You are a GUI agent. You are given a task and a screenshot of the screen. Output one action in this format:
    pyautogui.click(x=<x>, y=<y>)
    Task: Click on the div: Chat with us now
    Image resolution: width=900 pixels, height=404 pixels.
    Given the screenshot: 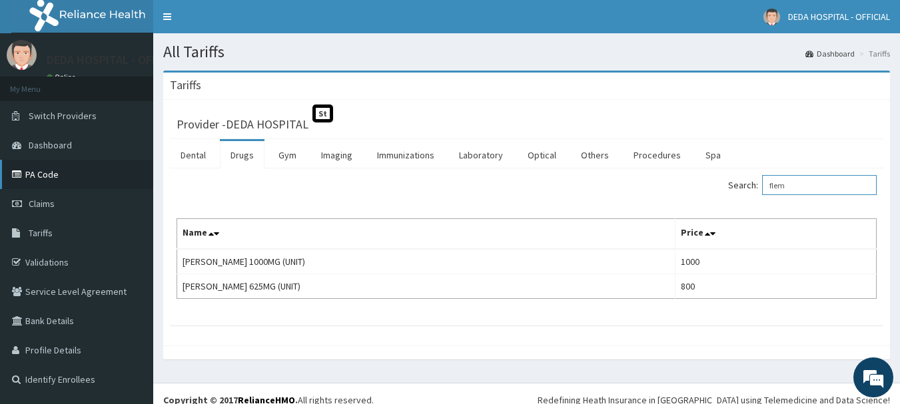 What is the action you would take?
    pyautogui.click(x=147, y=83)
    